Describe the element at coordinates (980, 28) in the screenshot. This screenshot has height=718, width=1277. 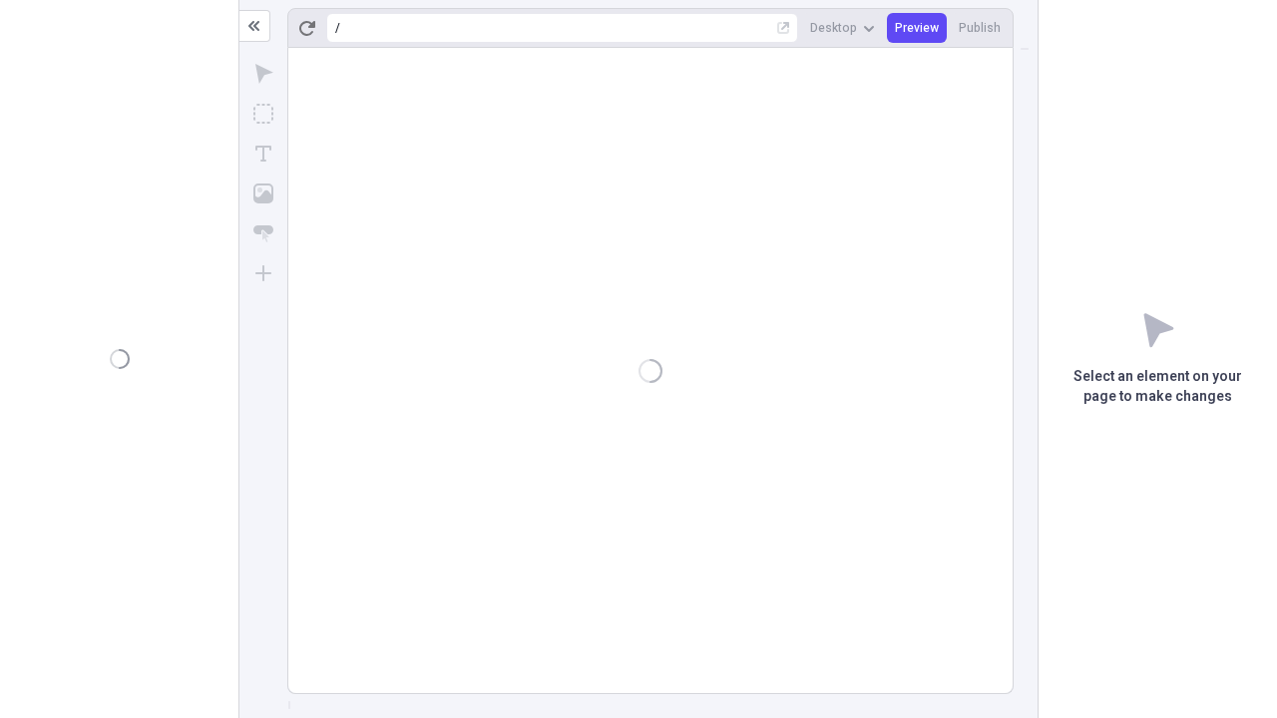
I see `span: Publish` at that location.